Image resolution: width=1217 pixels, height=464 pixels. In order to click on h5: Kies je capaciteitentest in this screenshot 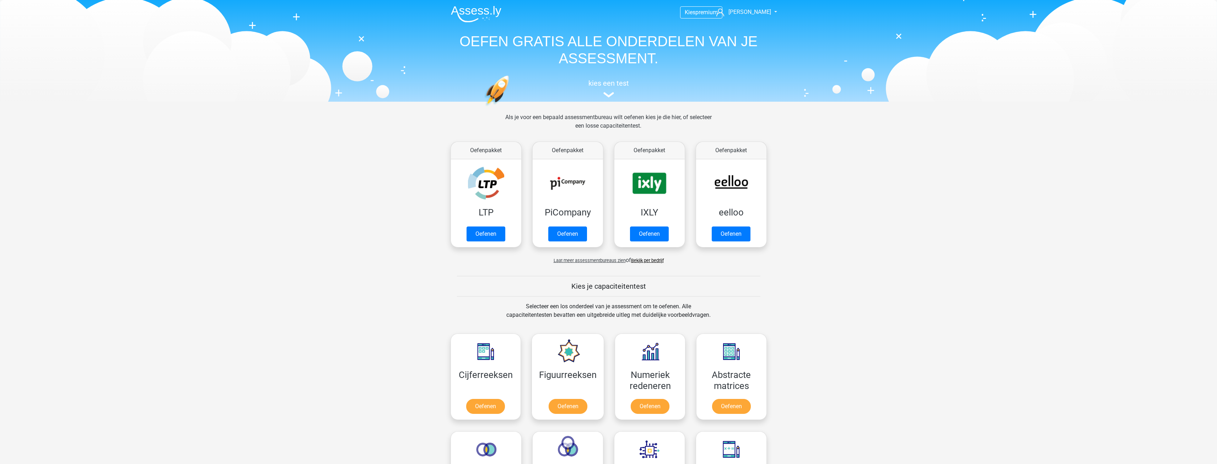, I will do `click(609, 286)`.